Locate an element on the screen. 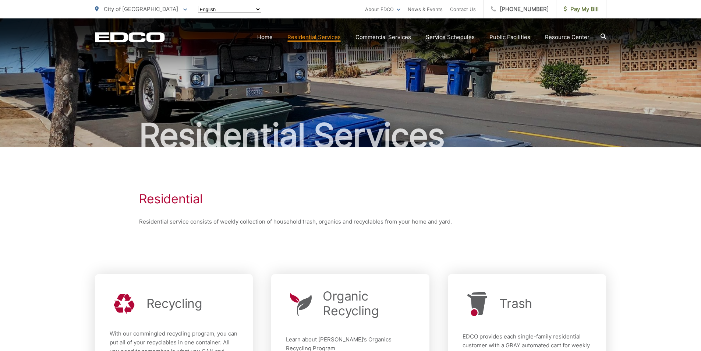  h1: Residential is located at coordinates (351, 199).